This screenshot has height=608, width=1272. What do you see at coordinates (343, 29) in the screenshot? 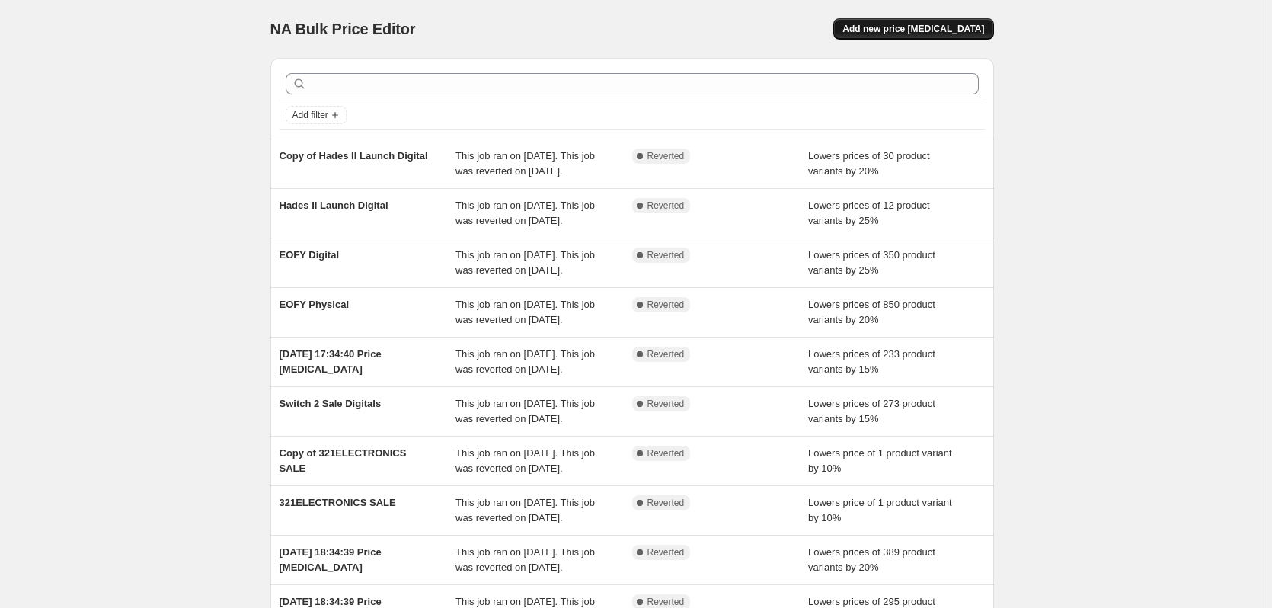
I see `span: NA Bulk Price Editor` at bounding box center [343, 29].